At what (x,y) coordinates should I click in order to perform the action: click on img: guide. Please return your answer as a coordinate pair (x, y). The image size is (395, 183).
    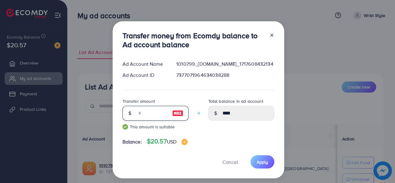
    Looking at the image, I should click on (125, 127).